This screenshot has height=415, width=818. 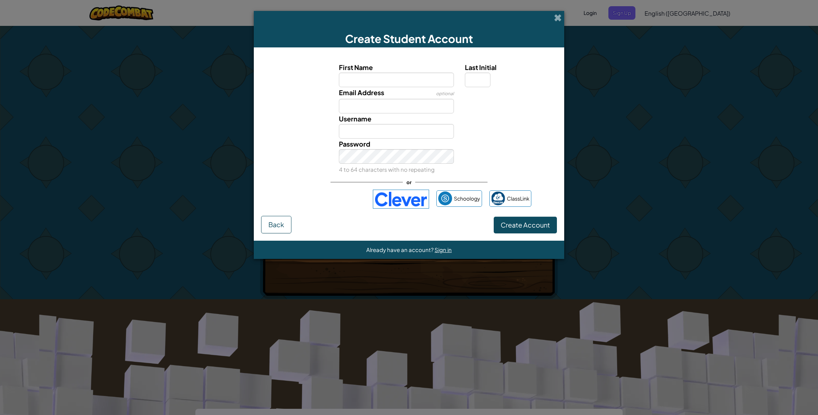 What do you see at coordinates (467, 199) in the screenshot?
I see `span: Schoology` at bounding box center [467, 199].